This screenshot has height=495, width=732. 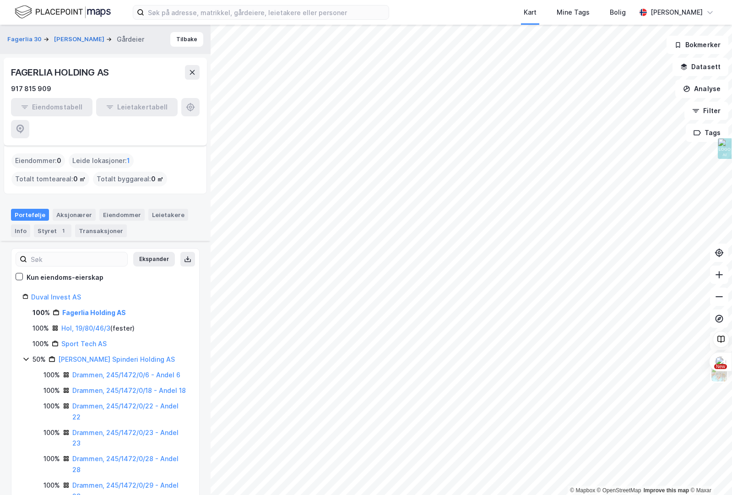 What do you see at coordinates (63, 12) in the screenshot?
I see `img: logo.f888ab2527a4732fd821a326f86c7f29.svg` at bounding box center [63, 12].